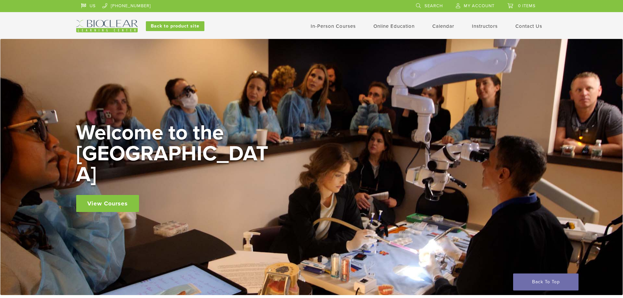 Image resolution: width=623 pixels, height=298 pixels. Describe the element at coordinates (443, 26) in the screenshot. I see `a: Calendar` at that location.